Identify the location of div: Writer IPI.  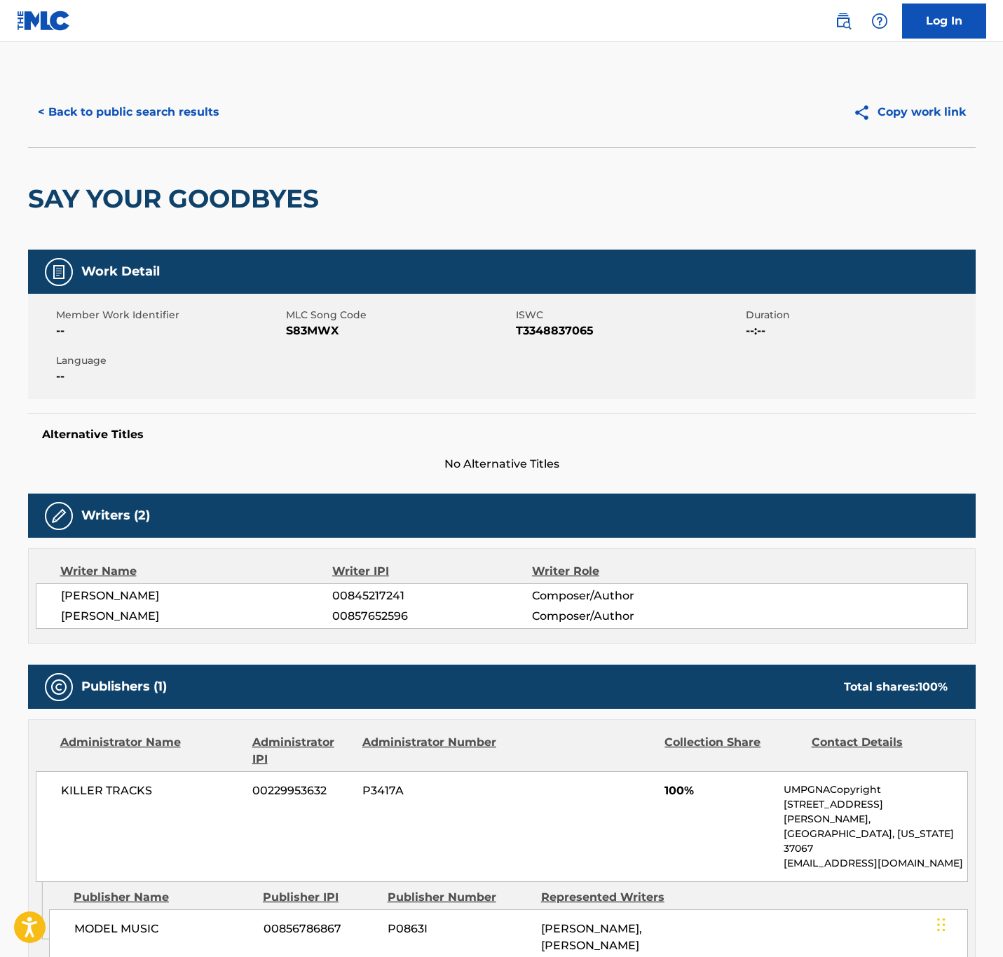
(432, 571).